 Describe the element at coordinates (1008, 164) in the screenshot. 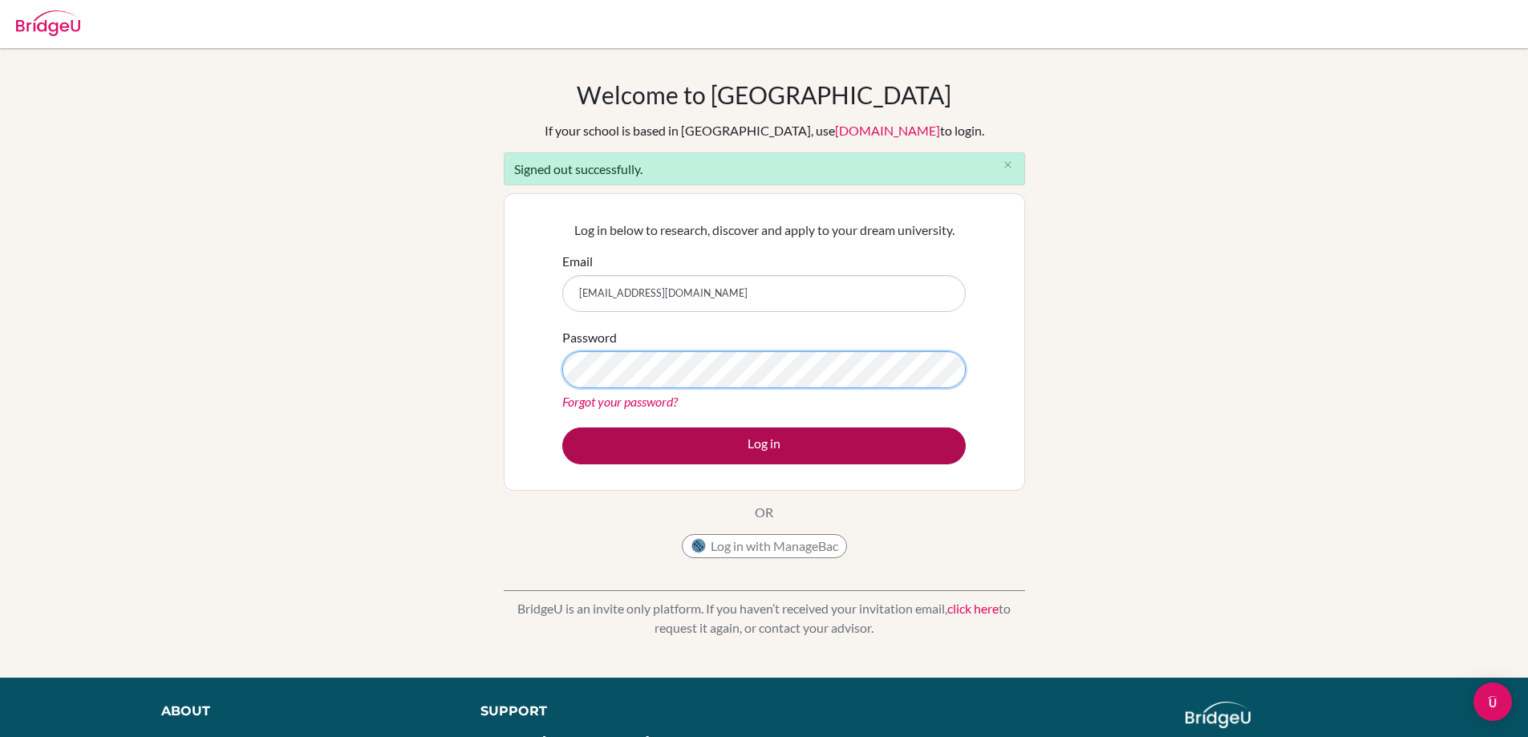

I see `i: close` at that location.